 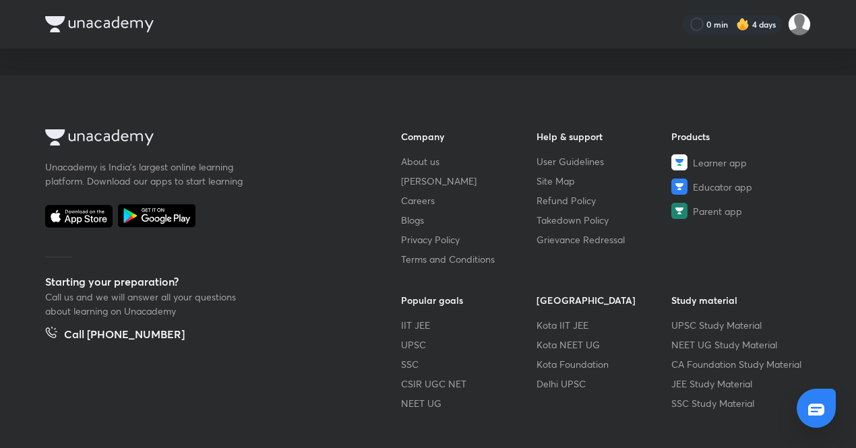 I want to click on a: Grievance Redressal, so click(x=604, y=239).